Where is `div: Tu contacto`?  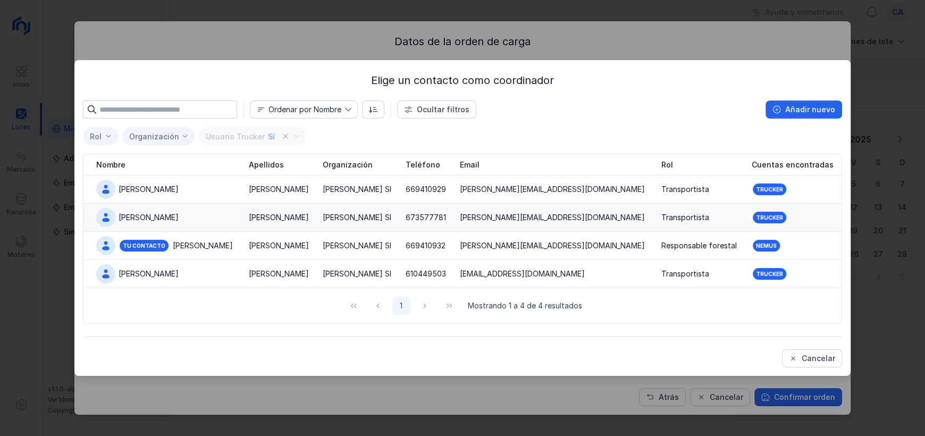 div: Tu contacto is located at coordinates (144, 246).